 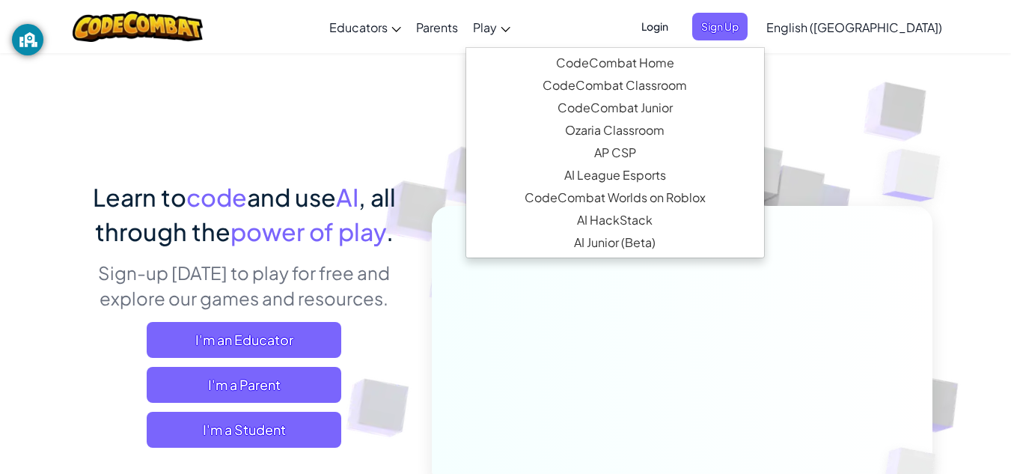 I want to click on span: AI, so click(x=347, y=197).